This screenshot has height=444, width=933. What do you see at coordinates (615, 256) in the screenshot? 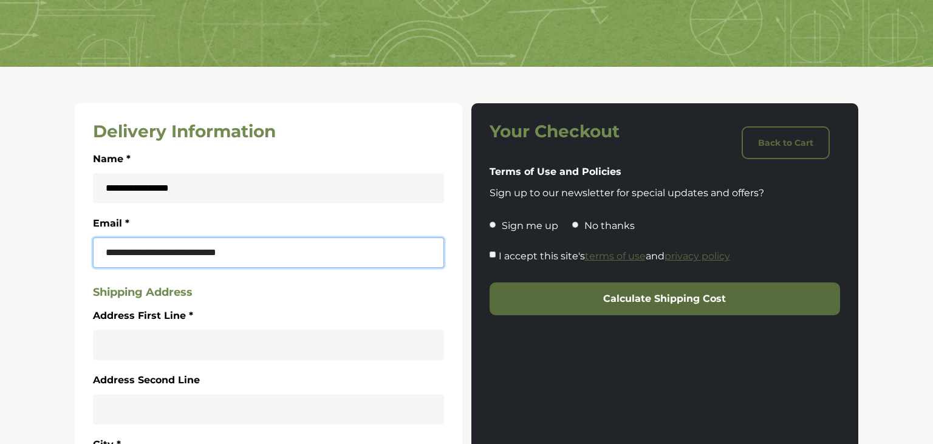
I see `a: terms of use` at bounding box center [615, 256].